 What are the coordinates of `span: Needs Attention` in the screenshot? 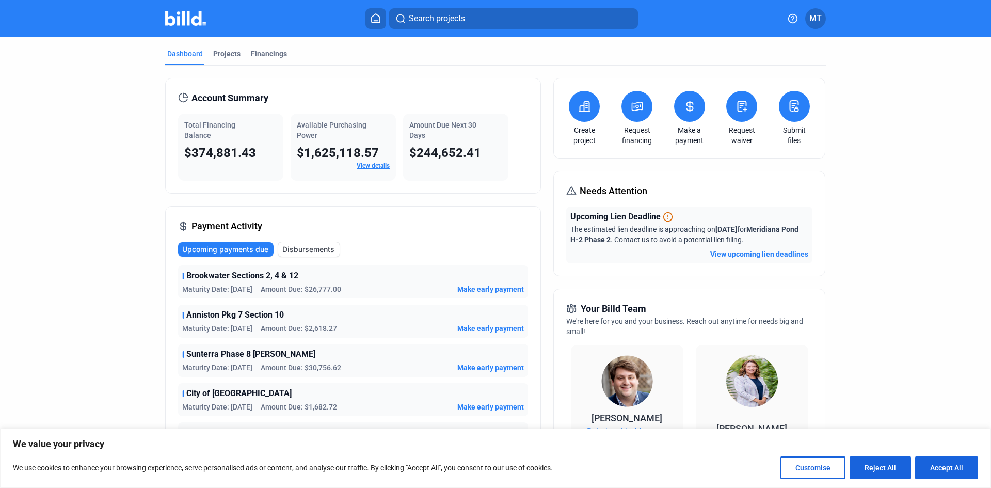 It's located at (613, 191).